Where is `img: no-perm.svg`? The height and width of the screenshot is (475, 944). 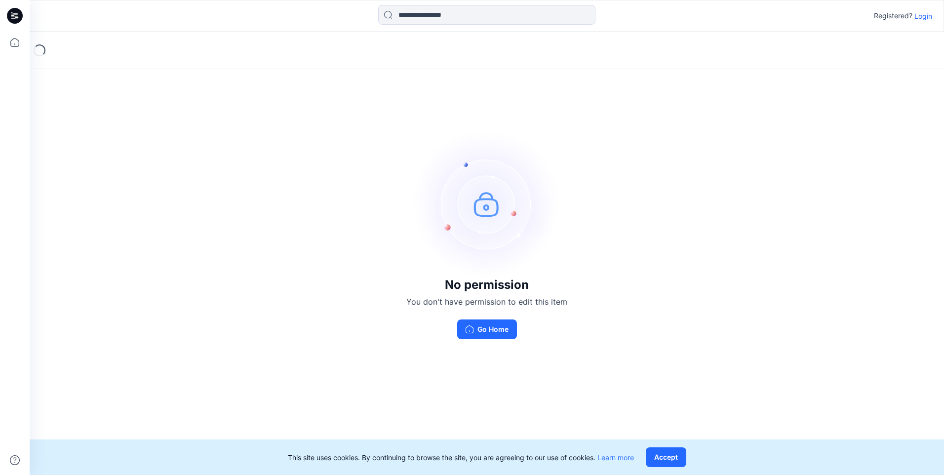
img: no-perm.svg is located at coordinates (487, 204).